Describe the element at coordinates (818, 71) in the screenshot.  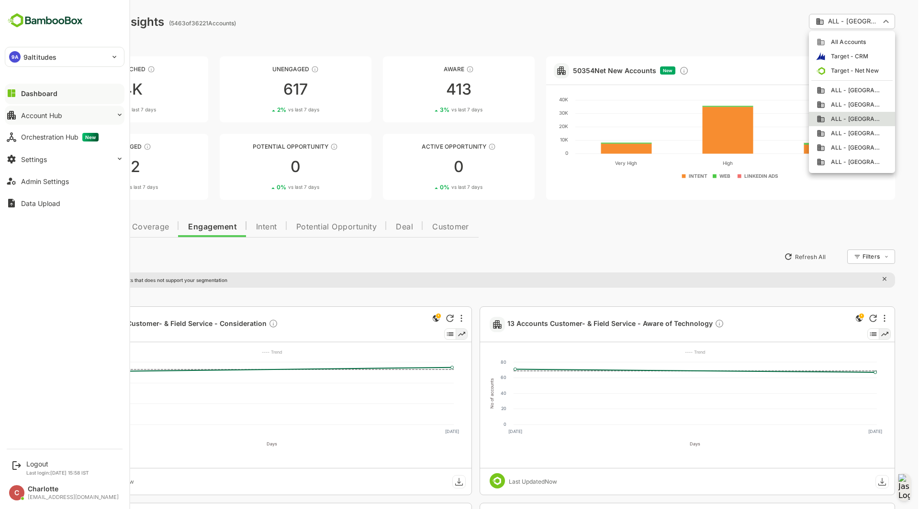
I see `div: Target - Net New` at that location.